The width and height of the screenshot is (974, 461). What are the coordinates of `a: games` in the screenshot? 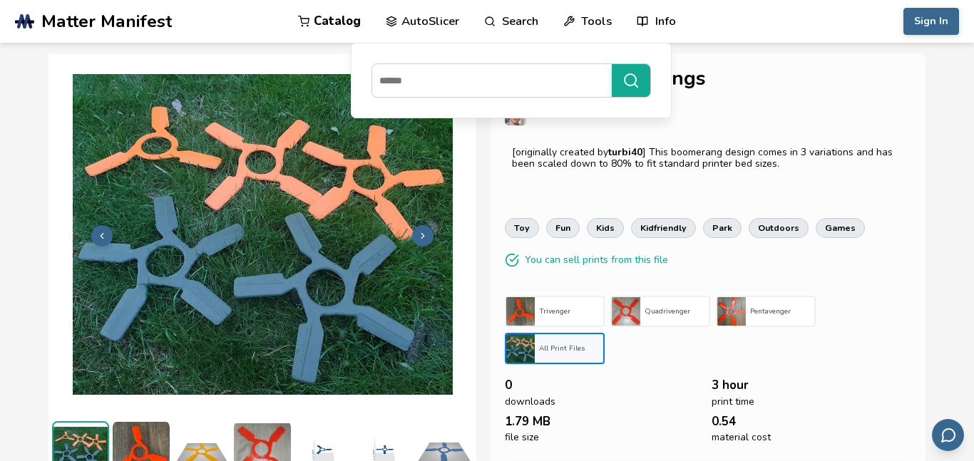 It's located at (840, 228).